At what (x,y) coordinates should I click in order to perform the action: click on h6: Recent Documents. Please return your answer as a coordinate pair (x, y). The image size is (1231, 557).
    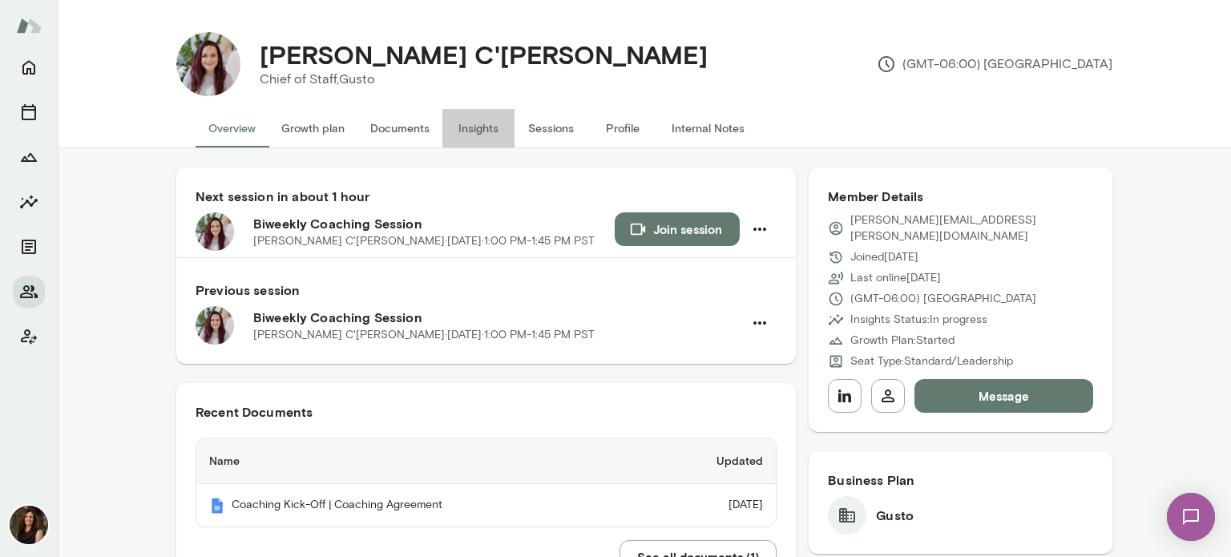
    Looking at the image, I should click on (486, 412).